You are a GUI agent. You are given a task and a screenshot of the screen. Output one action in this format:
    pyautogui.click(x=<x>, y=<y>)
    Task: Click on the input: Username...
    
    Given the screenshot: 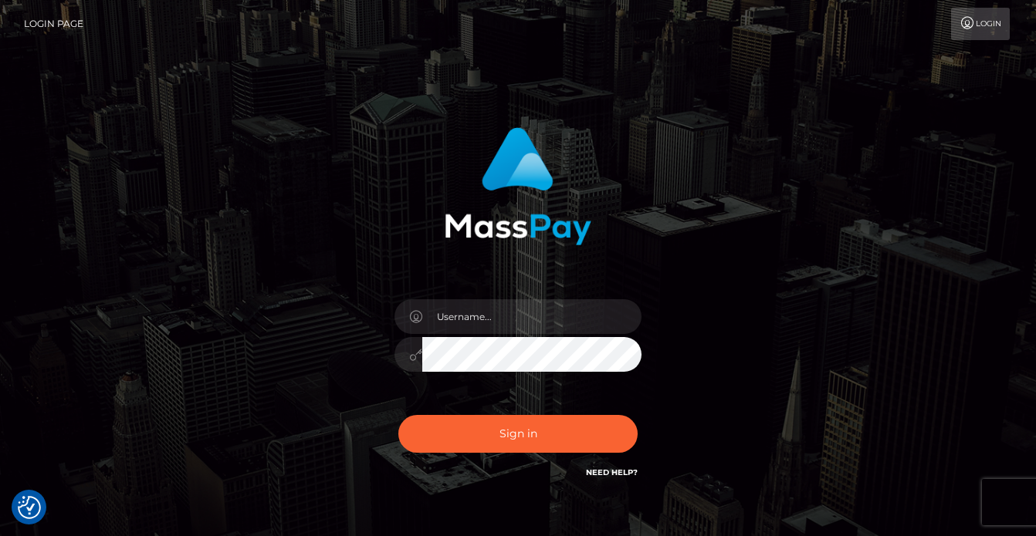 What is the action you would take?
    pyautogui.click(x=532, y=316)
    